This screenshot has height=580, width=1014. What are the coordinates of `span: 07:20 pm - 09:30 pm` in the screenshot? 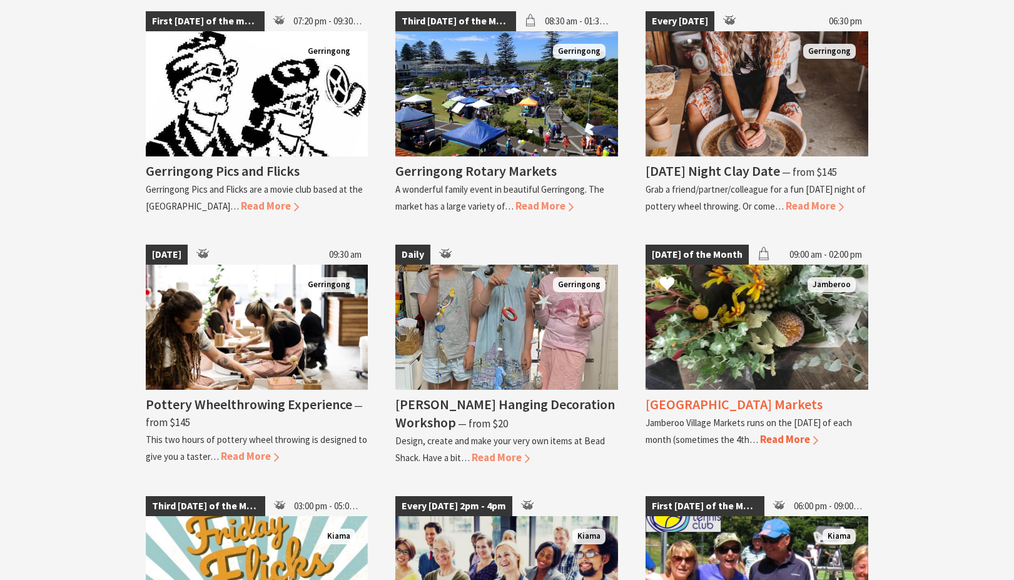 It's located at (327, 21).